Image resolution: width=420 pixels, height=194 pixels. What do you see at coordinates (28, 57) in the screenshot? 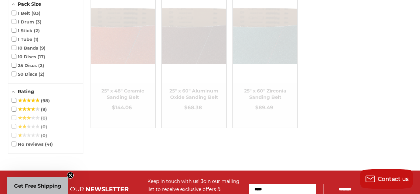
I see `span: 10 Discs` at bounding box center [28, 57].